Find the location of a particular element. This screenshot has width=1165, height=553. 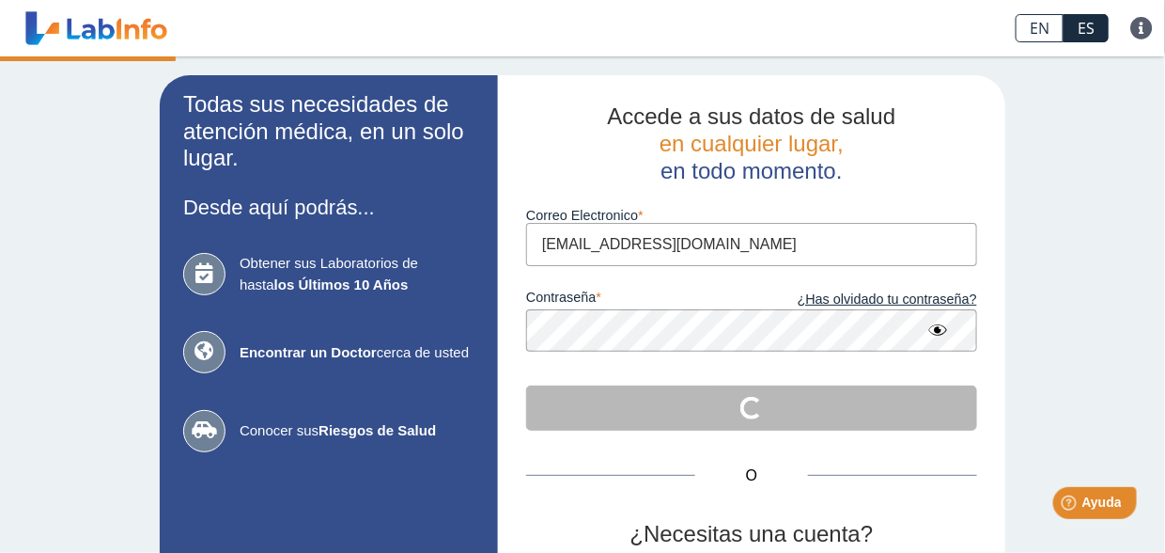

label: contraseña is located at coordinates (639, 300).